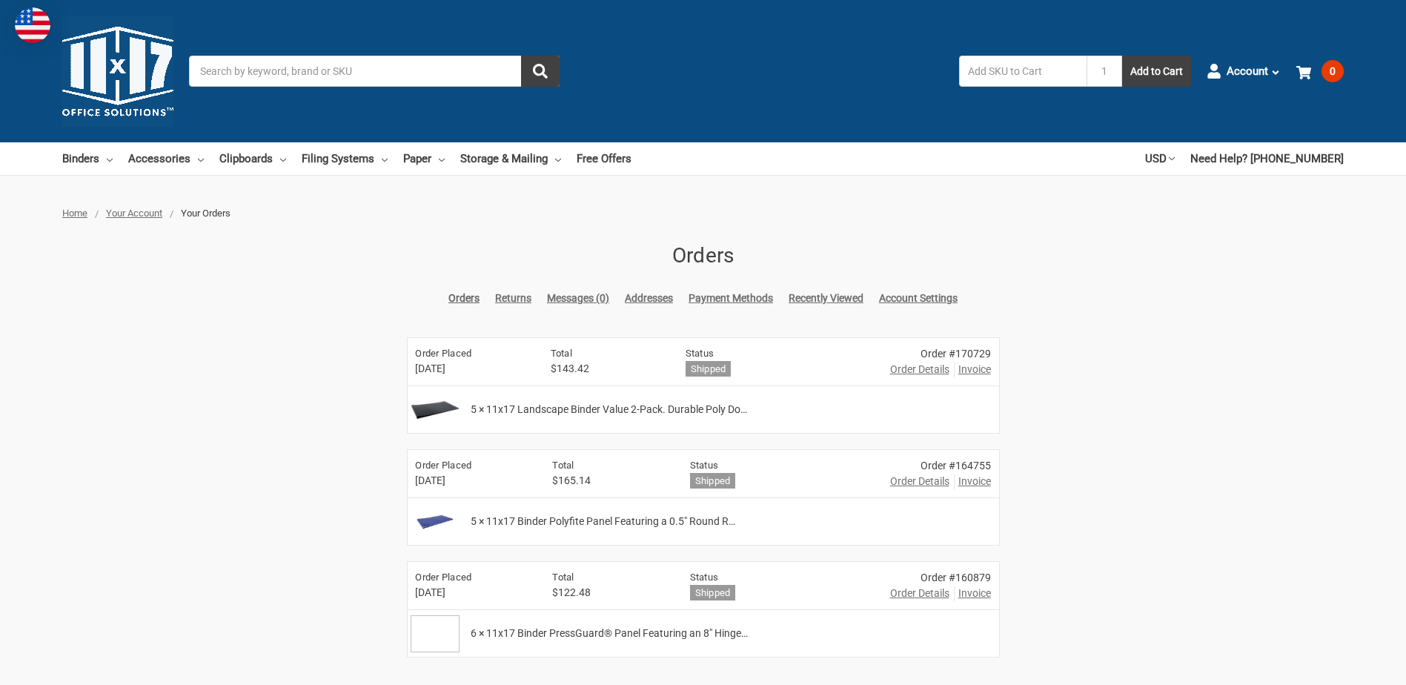 Image resolution: width=1406 pixels, height=685 pixels. What do you see at coordinates (253, 159) in the screenshot?
I see `a: Clipboards` at bounding box center [253, 159].